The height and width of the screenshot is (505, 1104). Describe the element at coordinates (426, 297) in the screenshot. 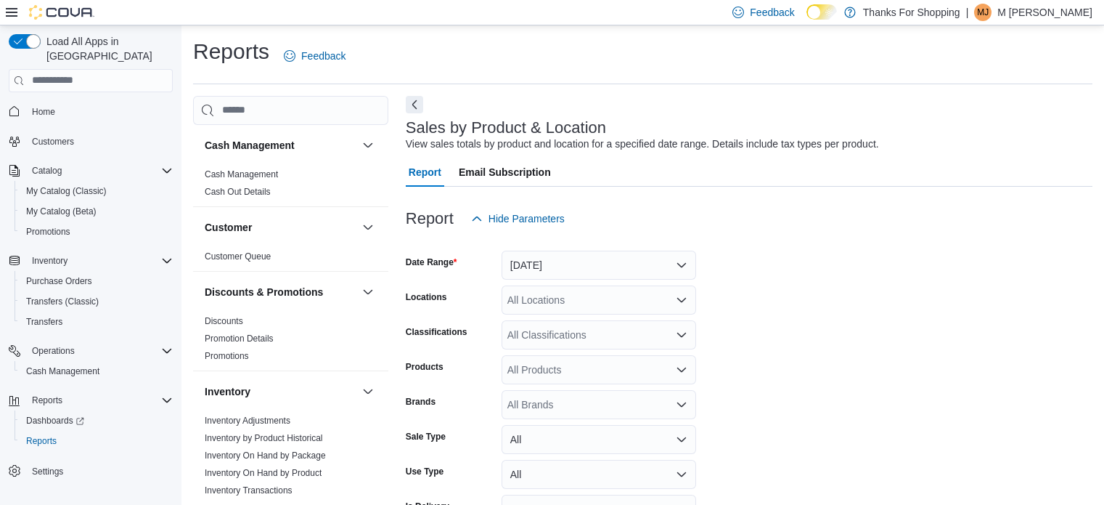

I see `label: Locations` at that location.